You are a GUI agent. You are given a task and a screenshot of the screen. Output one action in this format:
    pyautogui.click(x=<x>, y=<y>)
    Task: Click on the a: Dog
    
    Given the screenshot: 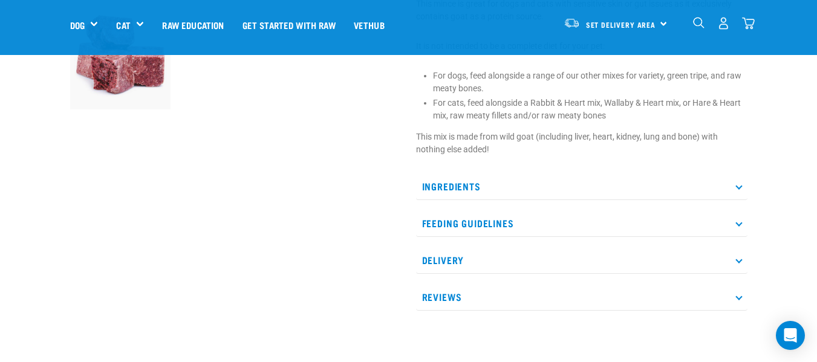 What is the action you would take?
    pyautogui.click(x=77, y=25)
    